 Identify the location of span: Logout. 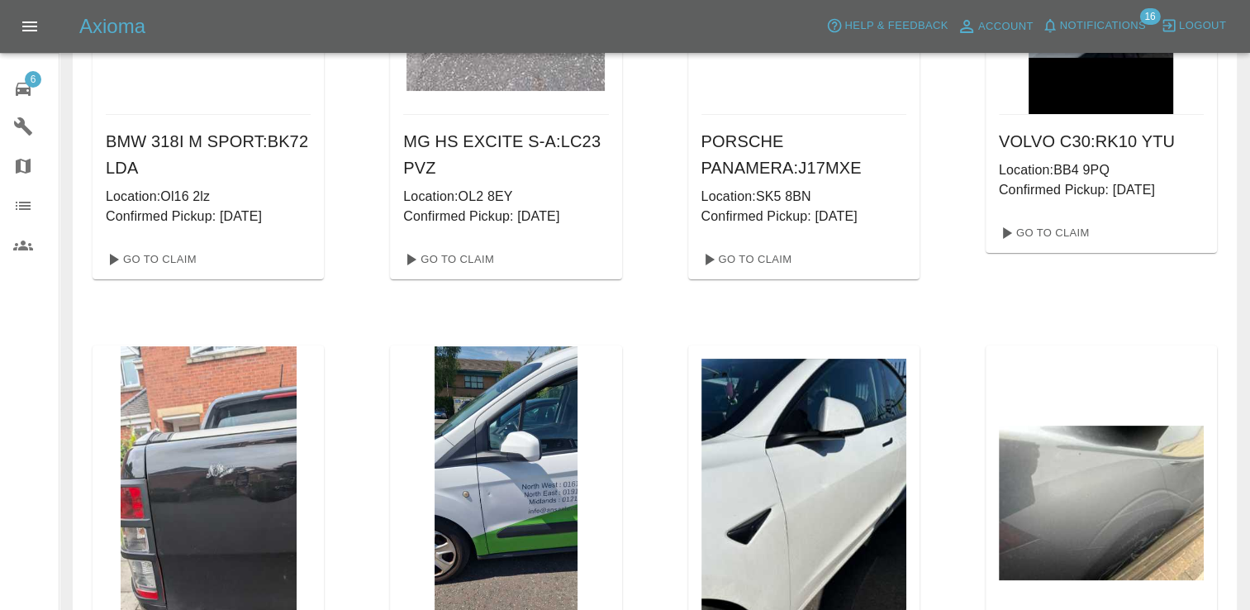
(1202, 26).